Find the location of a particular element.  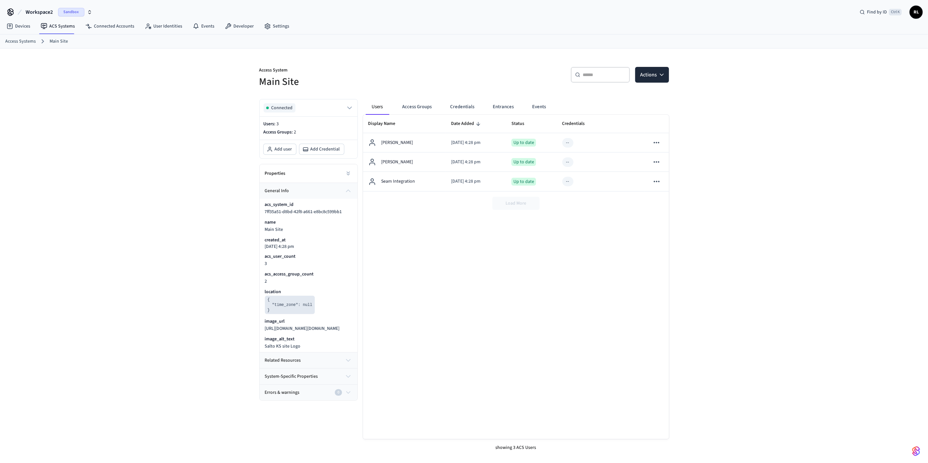

a: Connected Accounts is located at coordinates (110, 26).